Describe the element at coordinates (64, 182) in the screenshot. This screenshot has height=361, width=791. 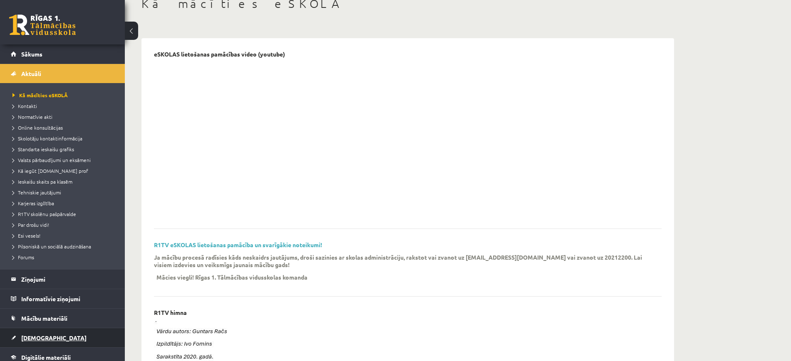
I see `a: Ieskaišu skaits pa klasēm` at that location.